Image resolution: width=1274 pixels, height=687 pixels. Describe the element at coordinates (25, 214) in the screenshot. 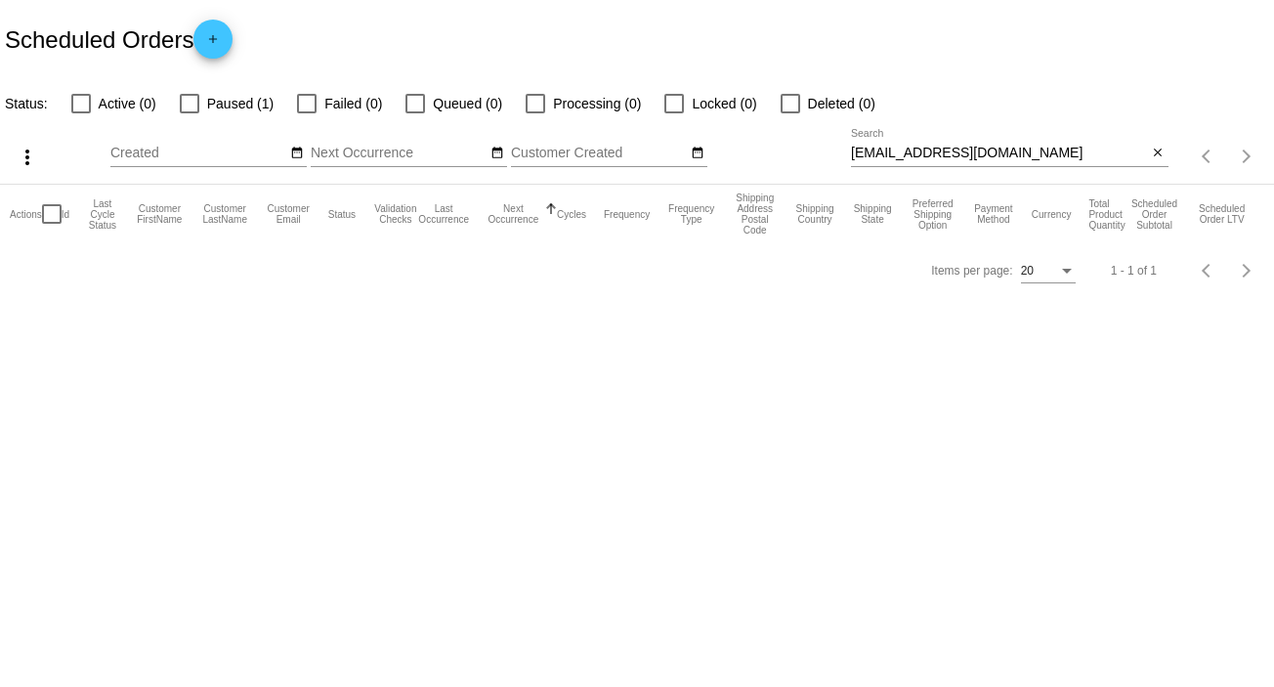

I see `mat-header-cell: Actions` at that location.